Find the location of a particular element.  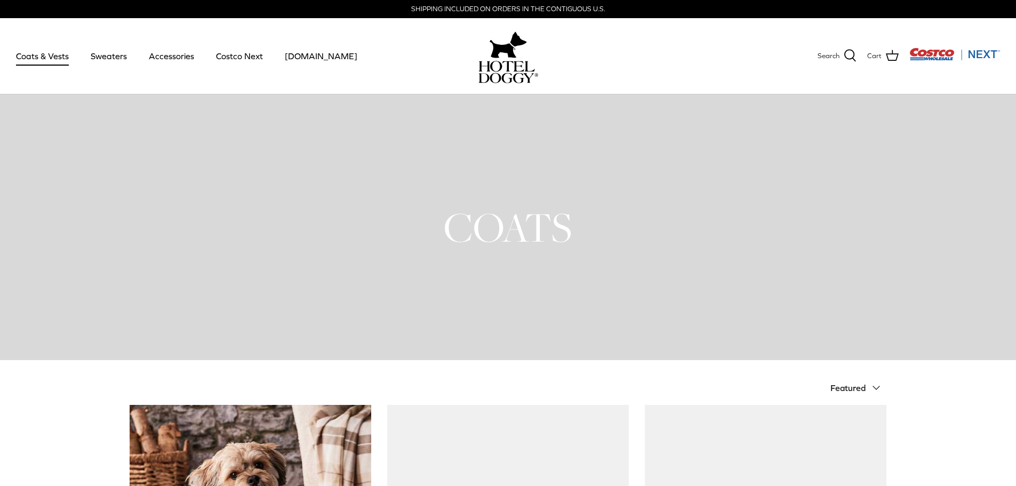

a: Coats & Vests is located at coordinates (42, 56).